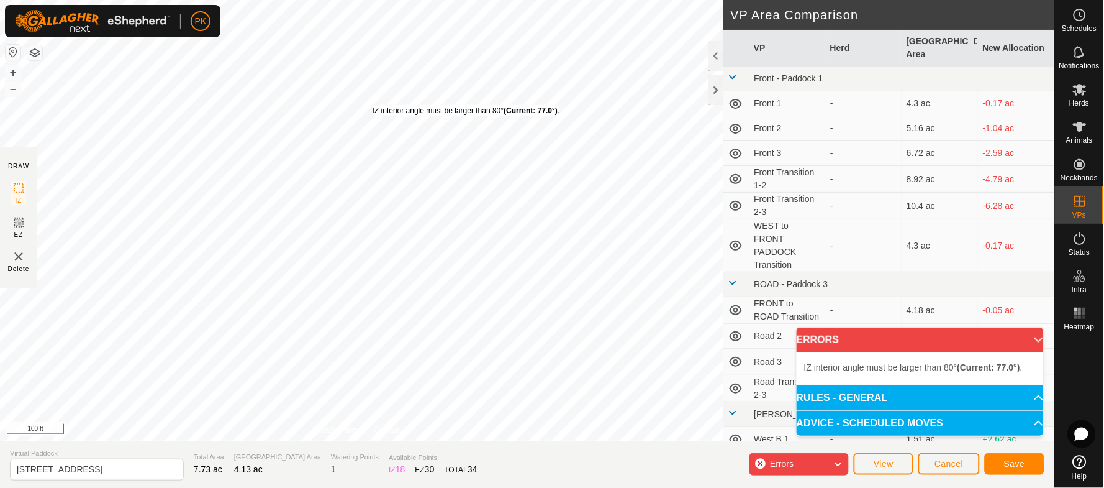  I want to click on span: Watering Points, so click(355, 457).